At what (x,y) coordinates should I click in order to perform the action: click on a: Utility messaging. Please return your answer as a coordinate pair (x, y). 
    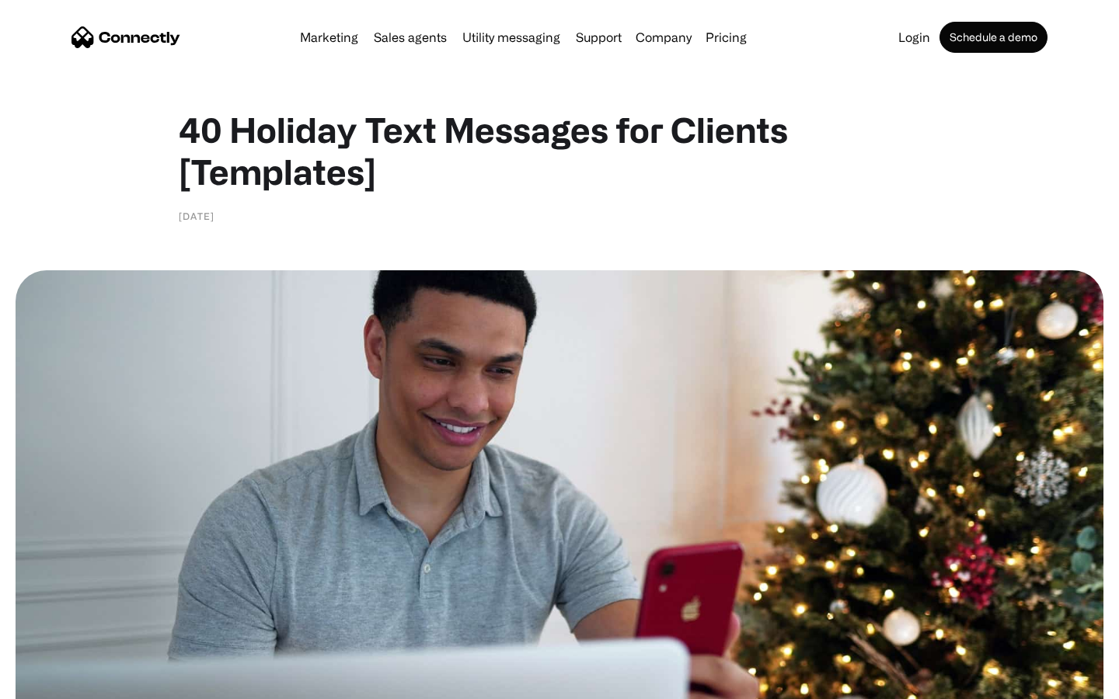
    Looking at the image, I should click on (511, 37).